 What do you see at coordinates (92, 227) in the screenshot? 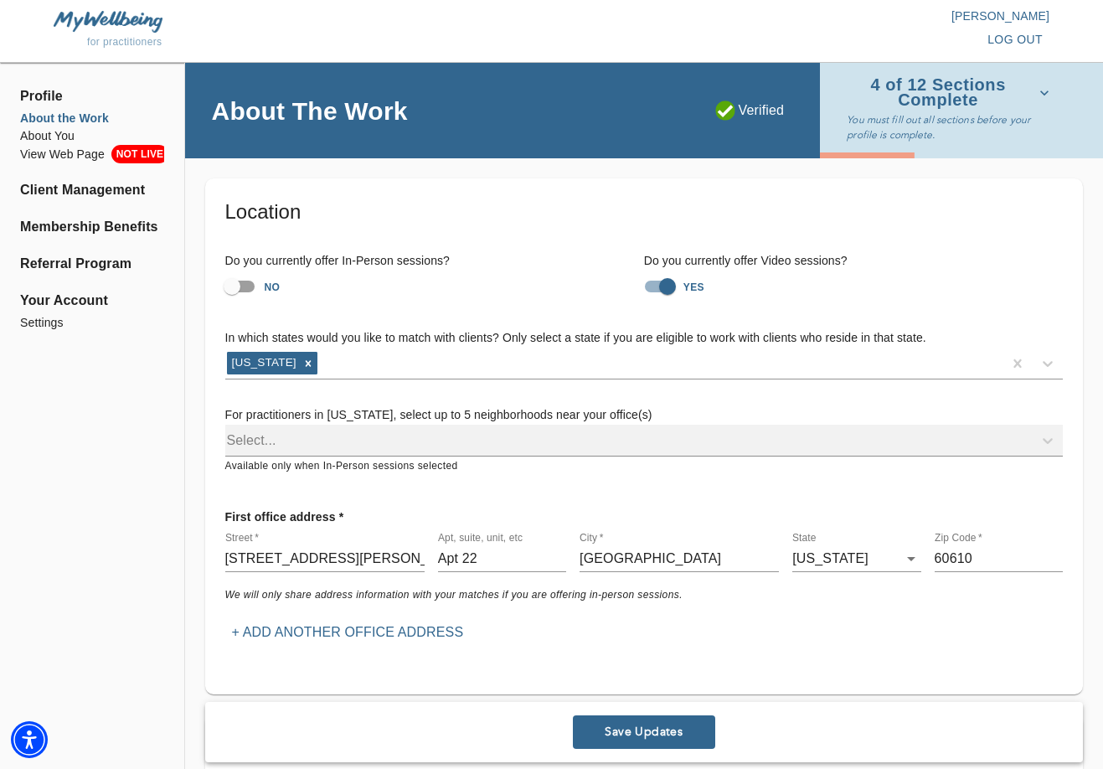
I see `li: Membership Benefits` at bounding box center [92, 227].